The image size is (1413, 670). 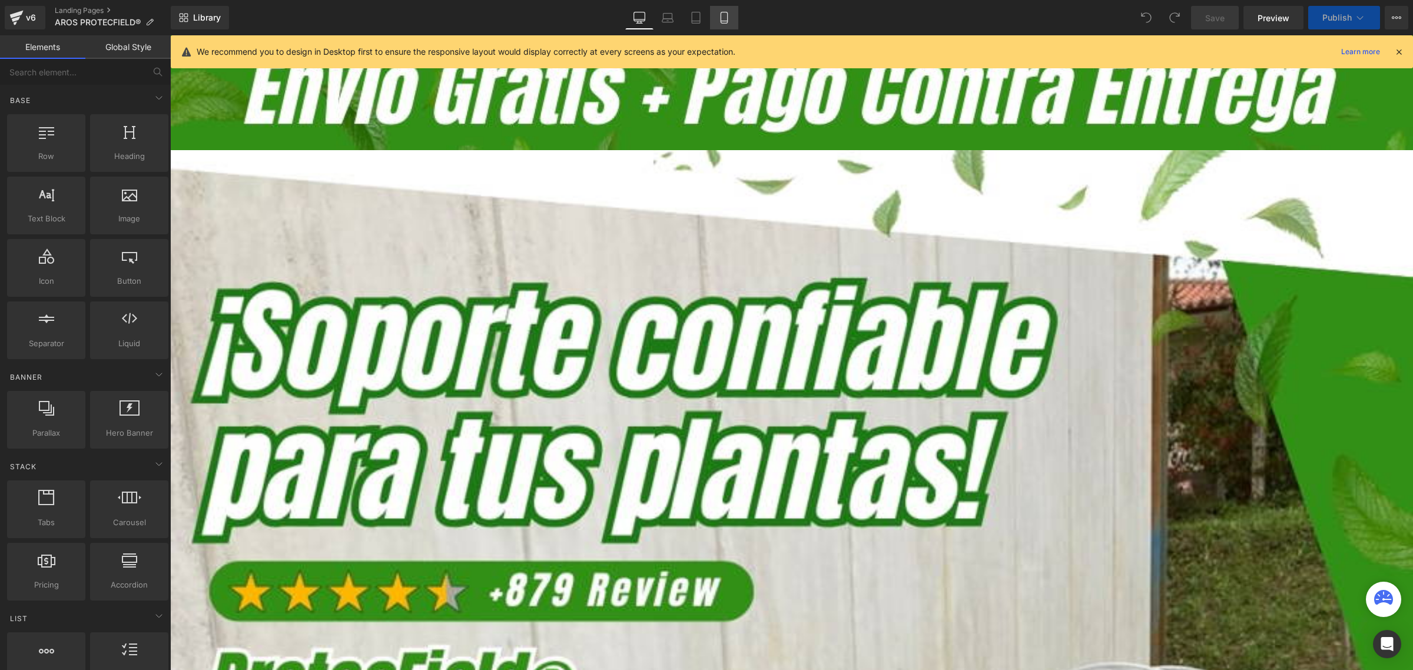 I want to click on span: Heading, so click(x=129, y=156).